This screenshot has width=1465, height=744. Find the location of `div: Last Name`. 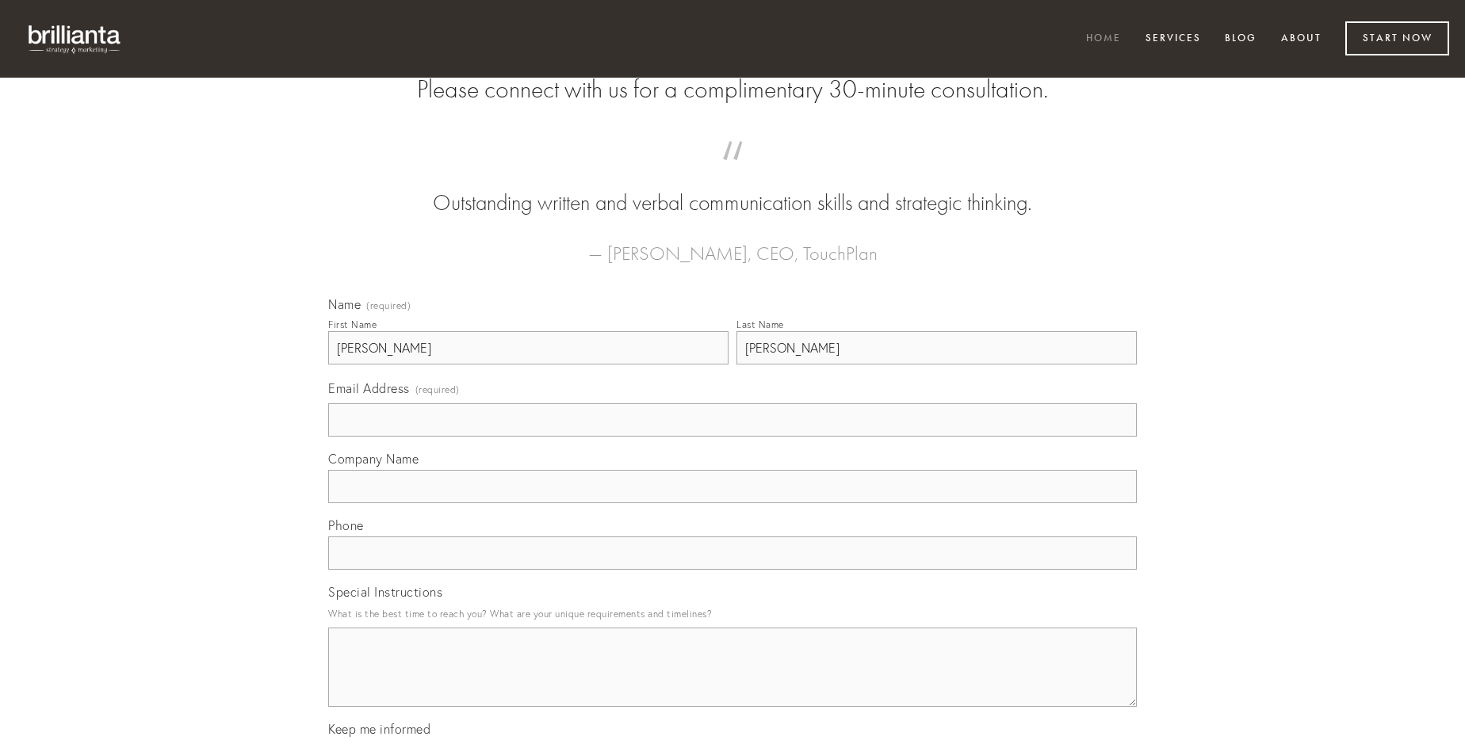

div: Last Name is located at coordinates (760, 324).